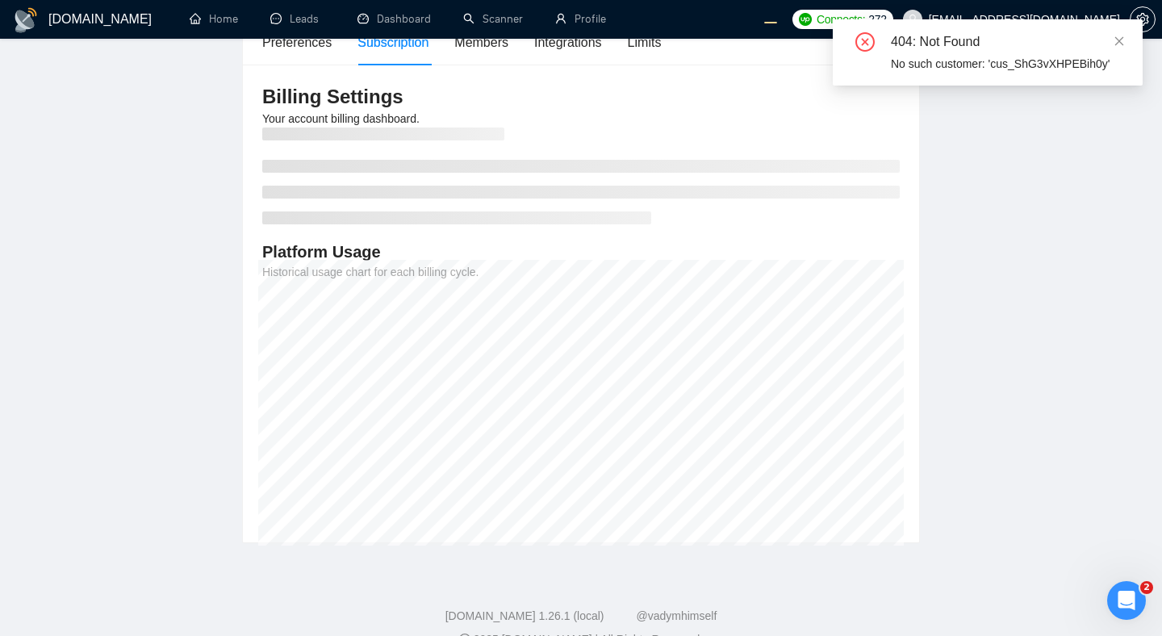  Describe the element at coordinates (1007, 64) in the screenshot. I see `div: No such customer: 'cus_ShG3vXHPEBih0y'` at that location.